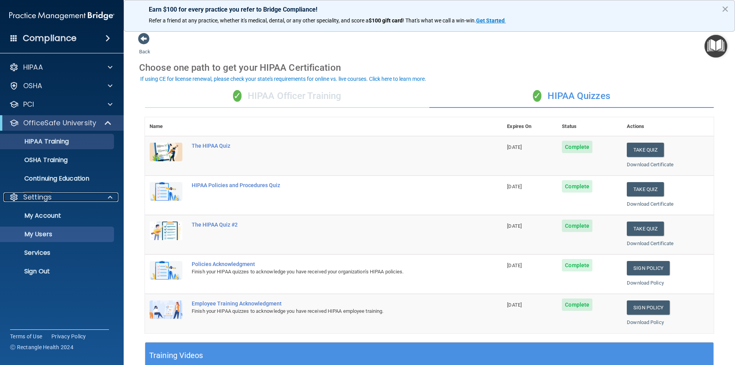 The width and height of the screenshot is (735, 365). What do you see at coordinates (33, 67) in the screenshot?
I see `p: HIPAA` at bounding box center [33, 67].